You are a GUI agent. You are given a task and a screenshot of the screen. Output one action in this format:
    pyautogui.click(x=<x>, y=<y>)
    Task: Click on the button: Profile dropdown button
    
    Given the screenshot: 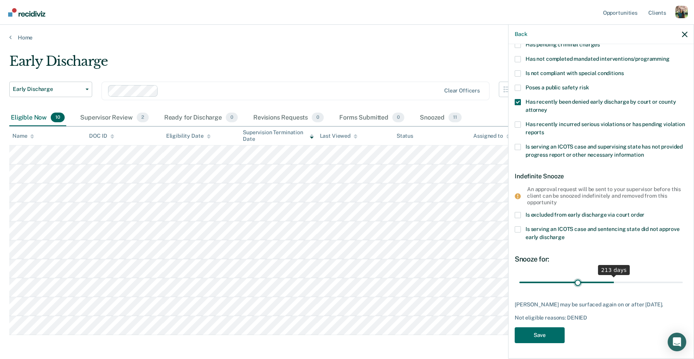 What is the action you would take?
    pyautogui.click(x=682, y=12)
    